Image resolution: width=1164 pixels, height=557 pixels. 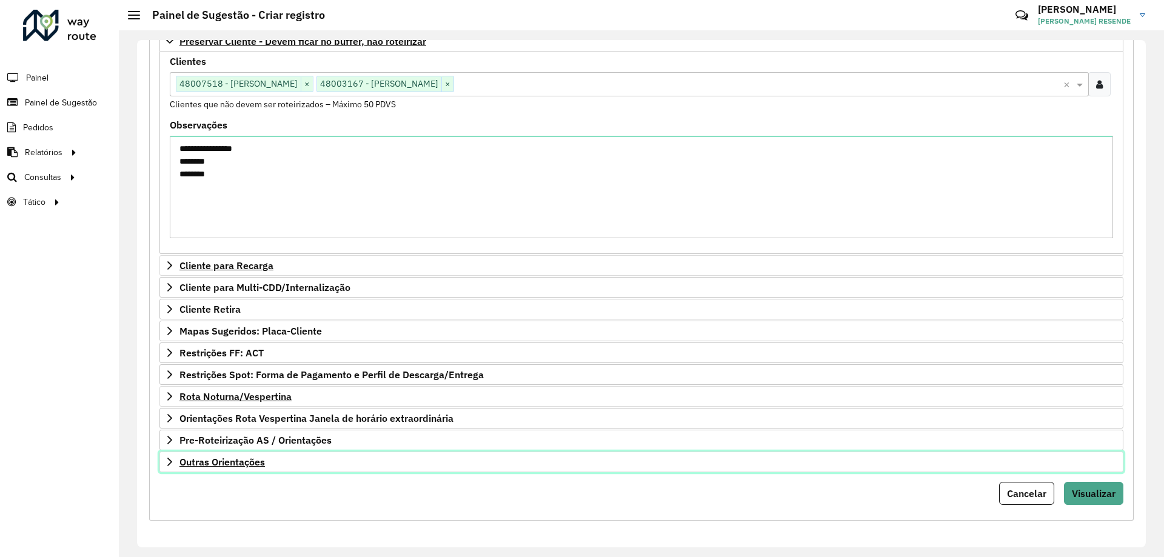 What do you see at coordinates (226, 266) in the screenshot?
I see `span: Cliente para Recarga` at bounding box center [226, 266].